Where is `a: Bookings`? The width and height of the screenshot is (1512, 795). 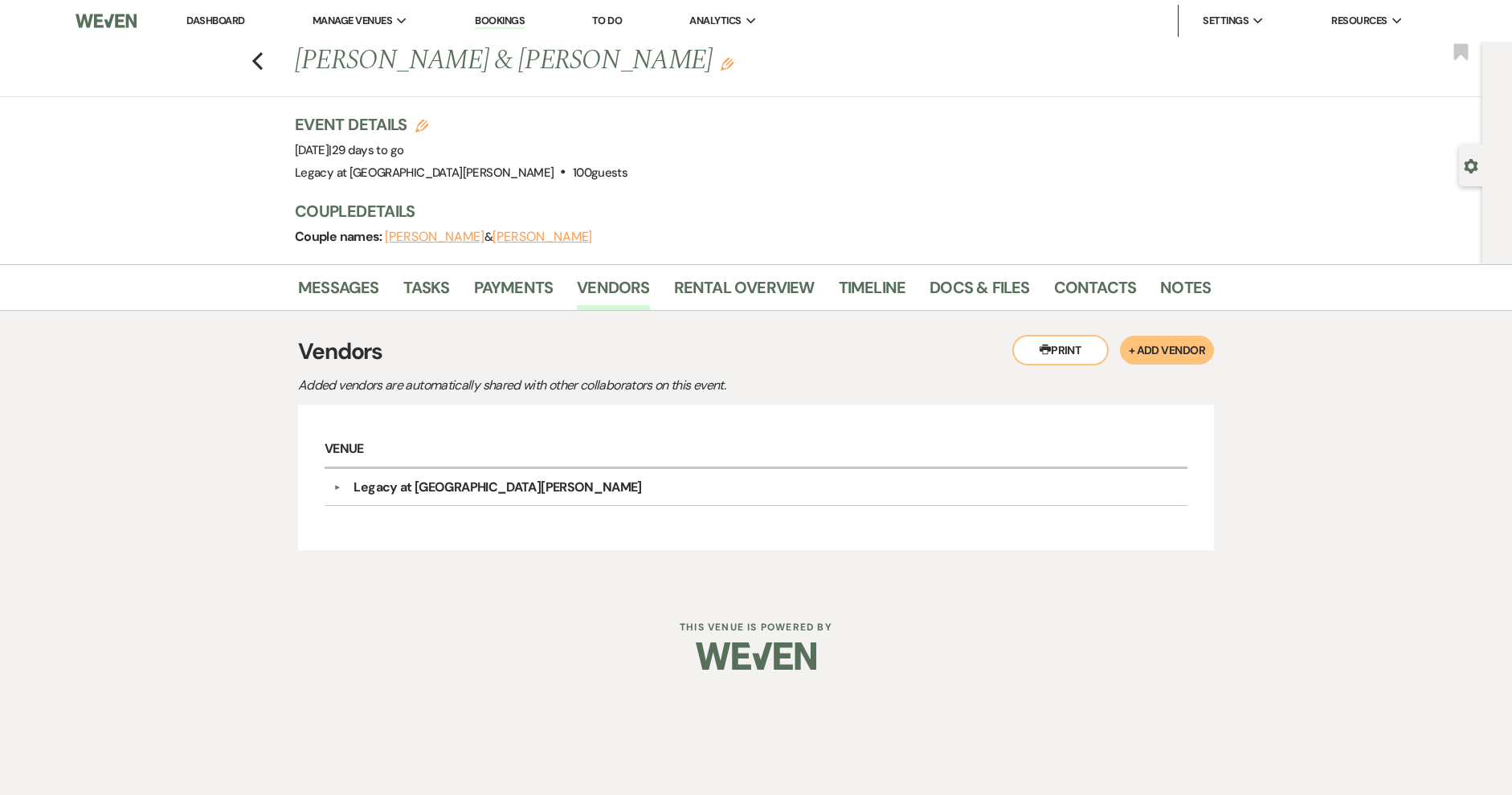
a: Bookings is located at coordinates (500, 21).